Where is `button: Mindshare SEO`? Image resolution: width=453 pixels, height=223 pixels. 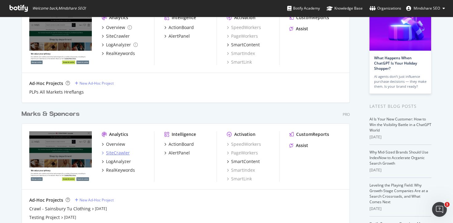 button: Mindshare SEO is located at coordinates (426, 8).